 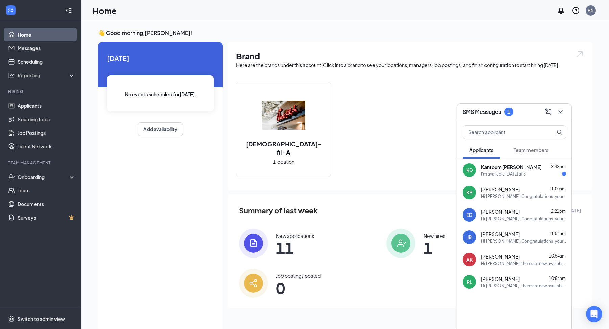 What do you see at coordinates (558, 189) in the screenshot?
I see `span: 11:00am` at bounding box center [558, 189].